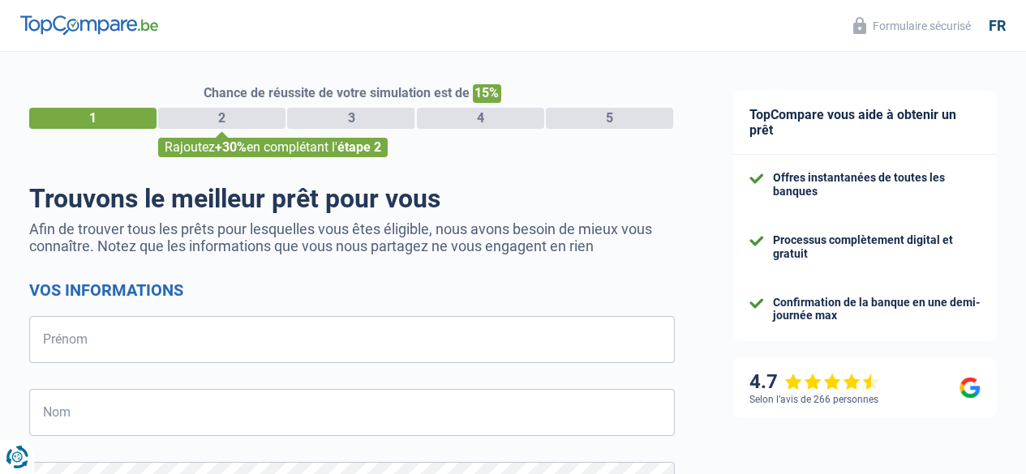  What do you see at coordinates (876, 185) in the screenshot?
I see `div: Offres instantanées de toutes les banques` at bounding box center [876, 185].